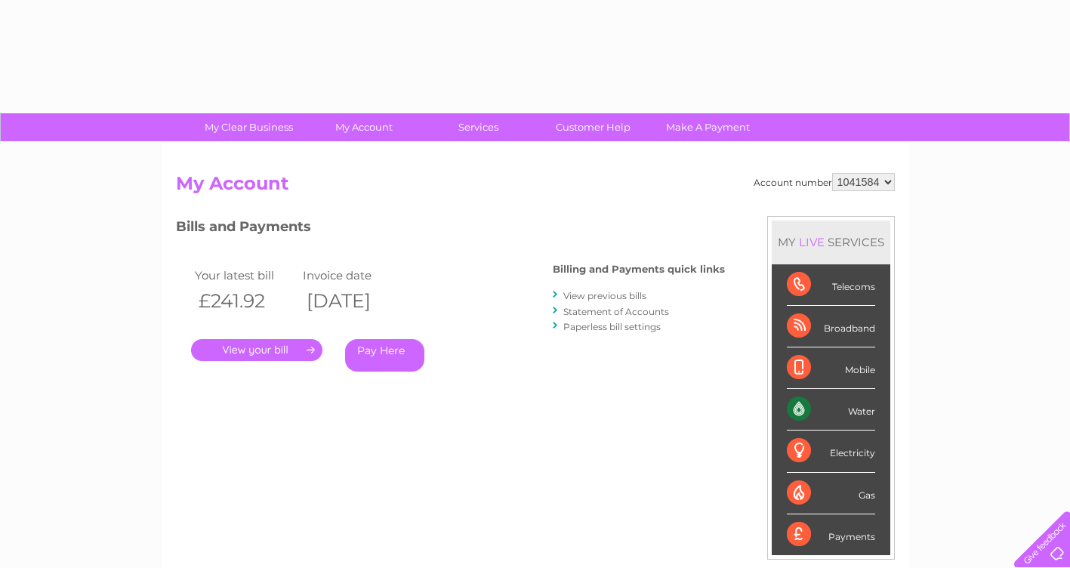 This screenshot has width=1070, height=568. I want to click on div: MY SERVICES, so click(831, 242).